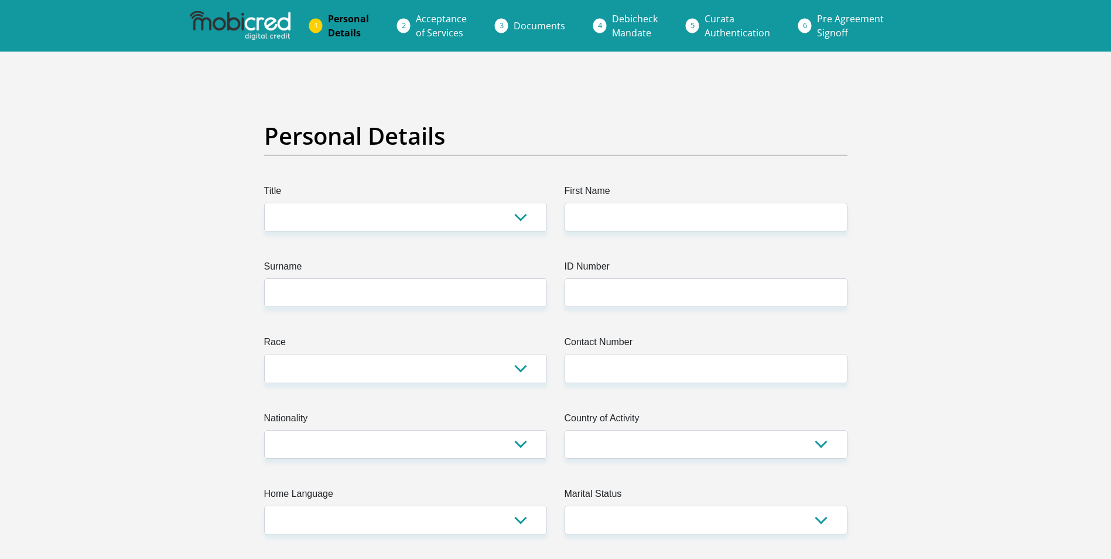 The image size is (1111, 559). I want to click on label: Surname, so click(405, 269).